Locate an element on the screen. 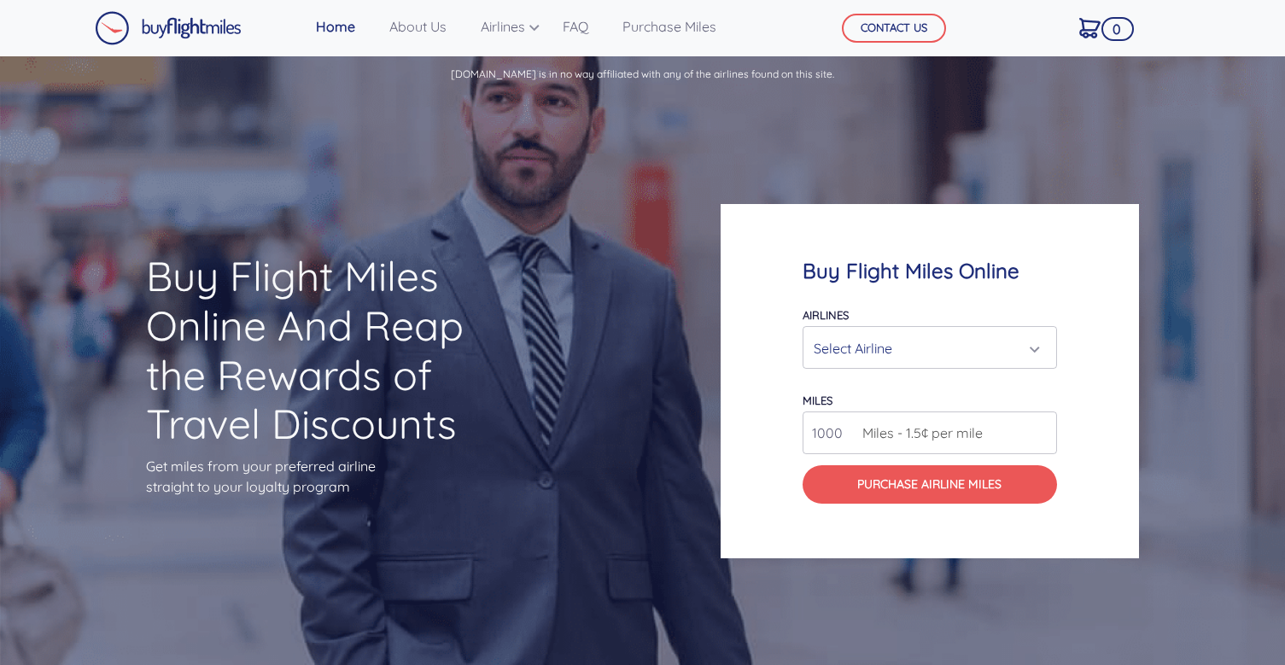  a: Home is located at coordinates (336, 26).